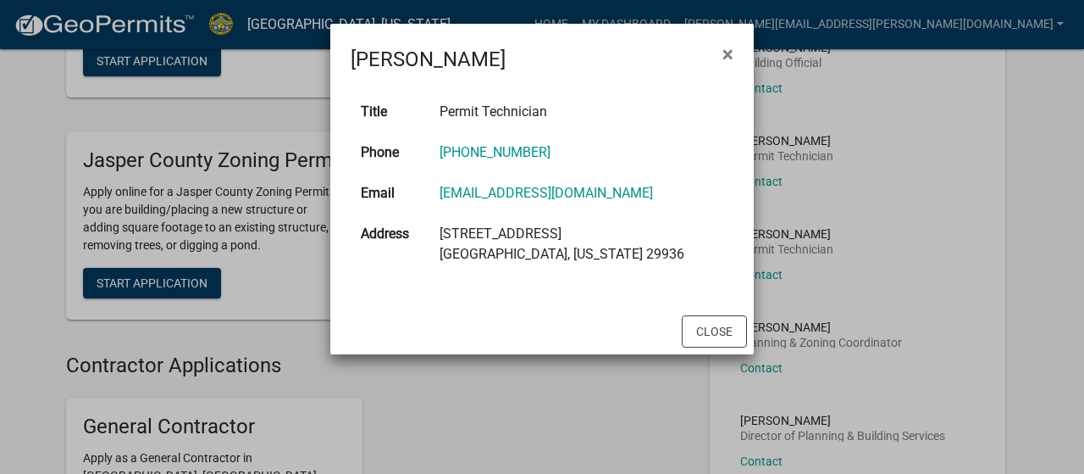 The height and width of the screenshot is (474, 1084). I want to click on th: Email, so click(390, 193).